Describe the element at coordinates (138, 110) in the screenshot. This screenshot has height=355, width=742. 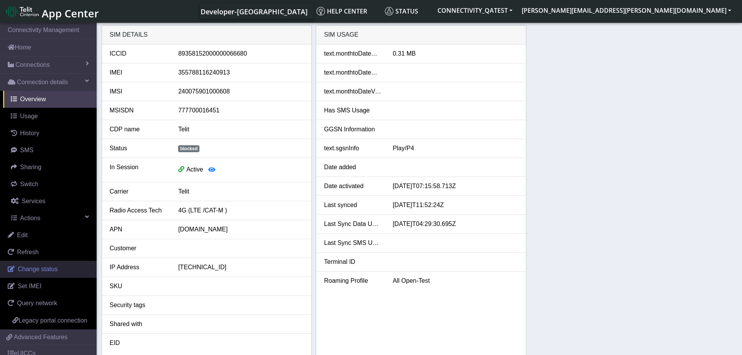
I see `div: MSISDN` at that location.